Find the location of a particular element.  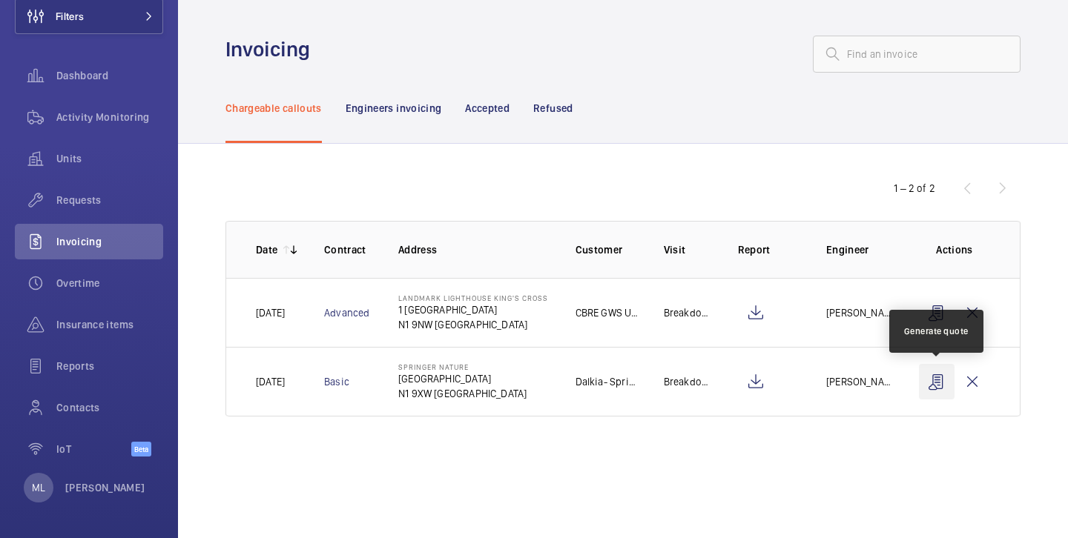

span: IoT is located at coordinates (93, 449).